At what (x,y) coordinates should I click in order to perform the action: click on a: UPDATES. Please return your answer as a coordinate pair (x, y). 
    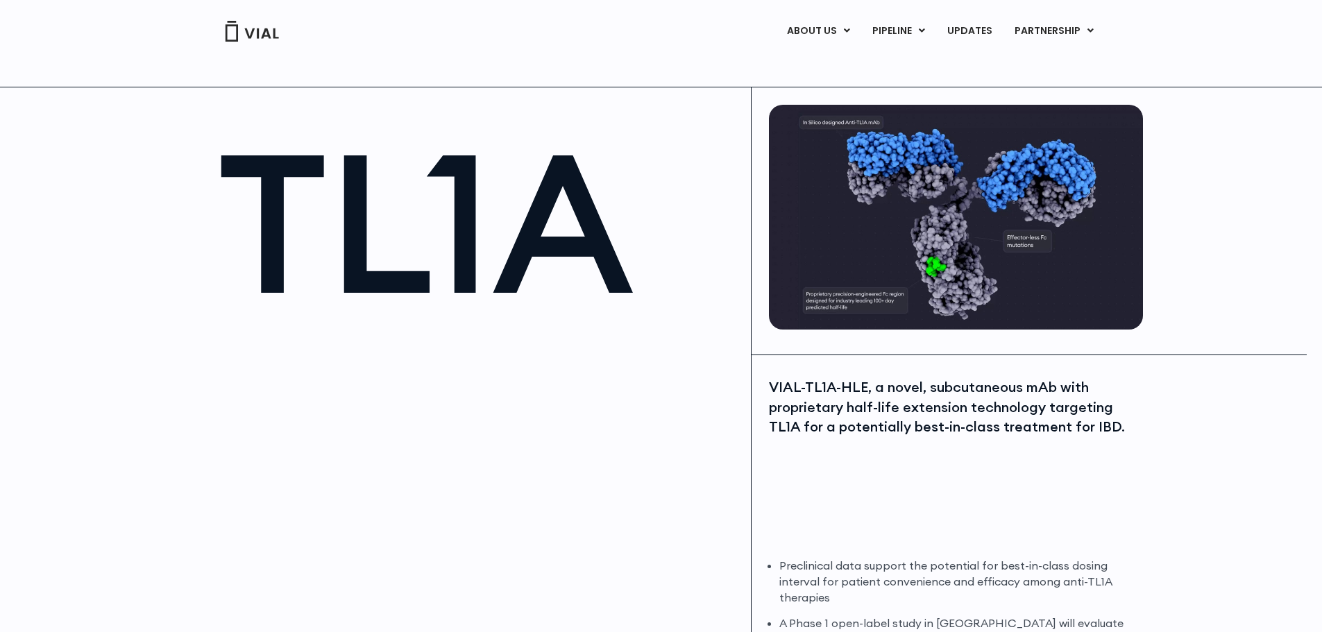
    Looking at the image, I should click on (970, 31).